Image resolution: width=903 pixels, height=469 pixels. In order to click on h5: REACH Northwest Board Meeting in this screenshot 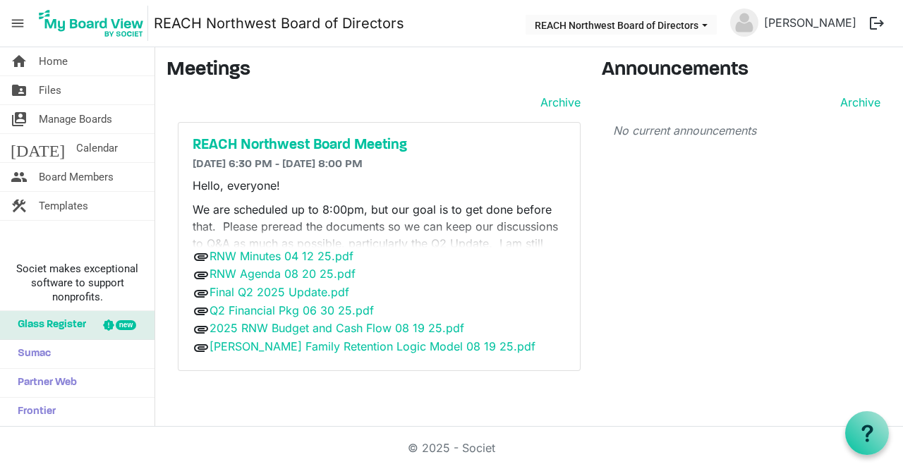, I will do `click(379, 145)`.